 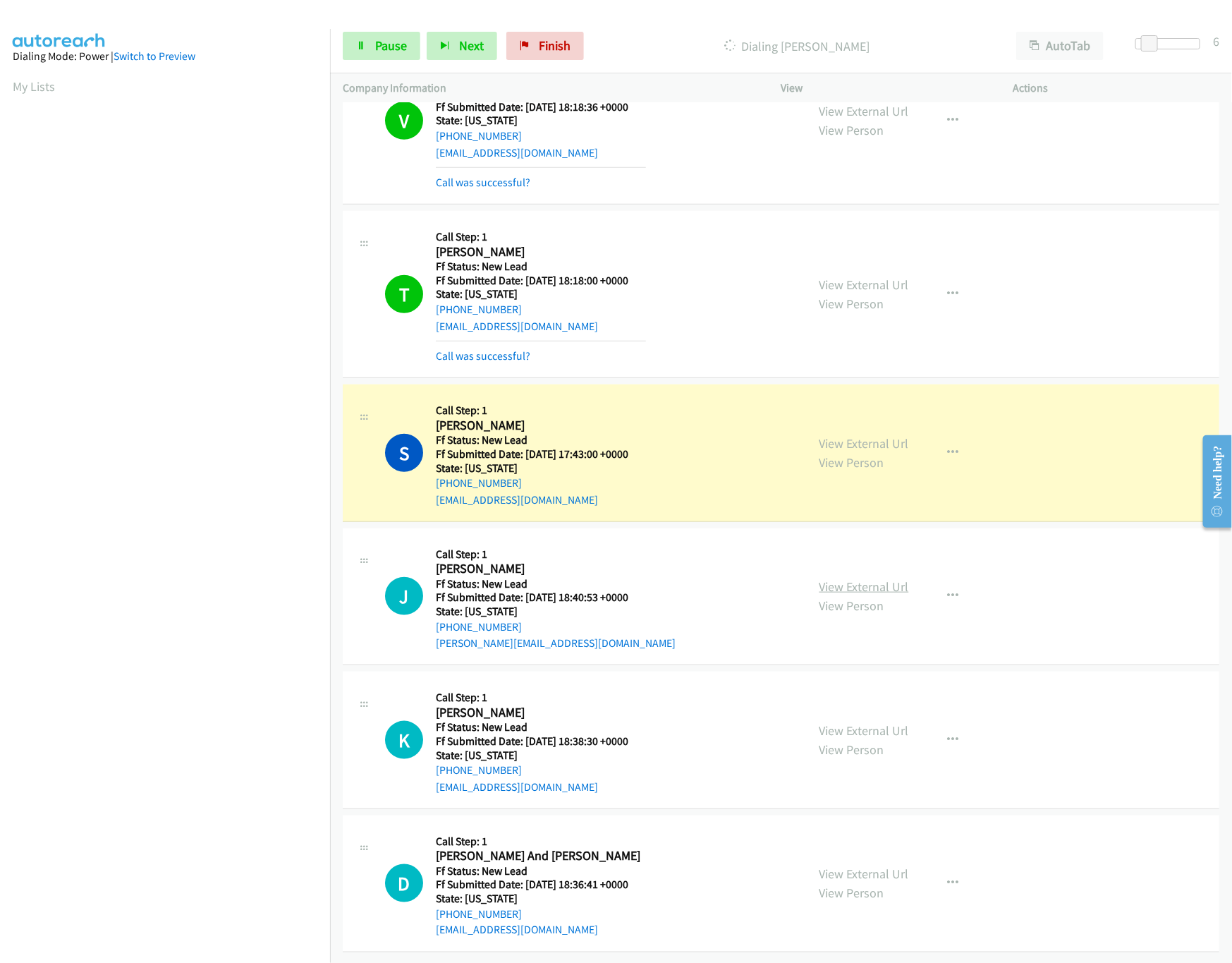 What do you see at coordinates (1115, 88) in the screenshot?
I see `p: Actions` at bounding box center [1115, 88].